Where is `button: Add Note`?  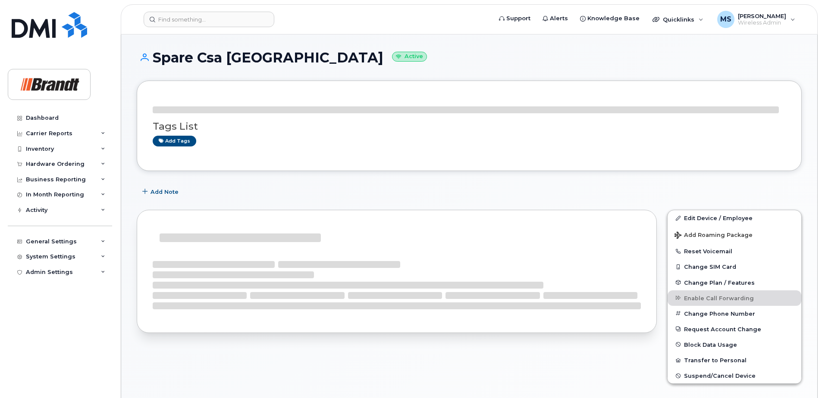
button: Add Note is located at coordinates (161, 192).